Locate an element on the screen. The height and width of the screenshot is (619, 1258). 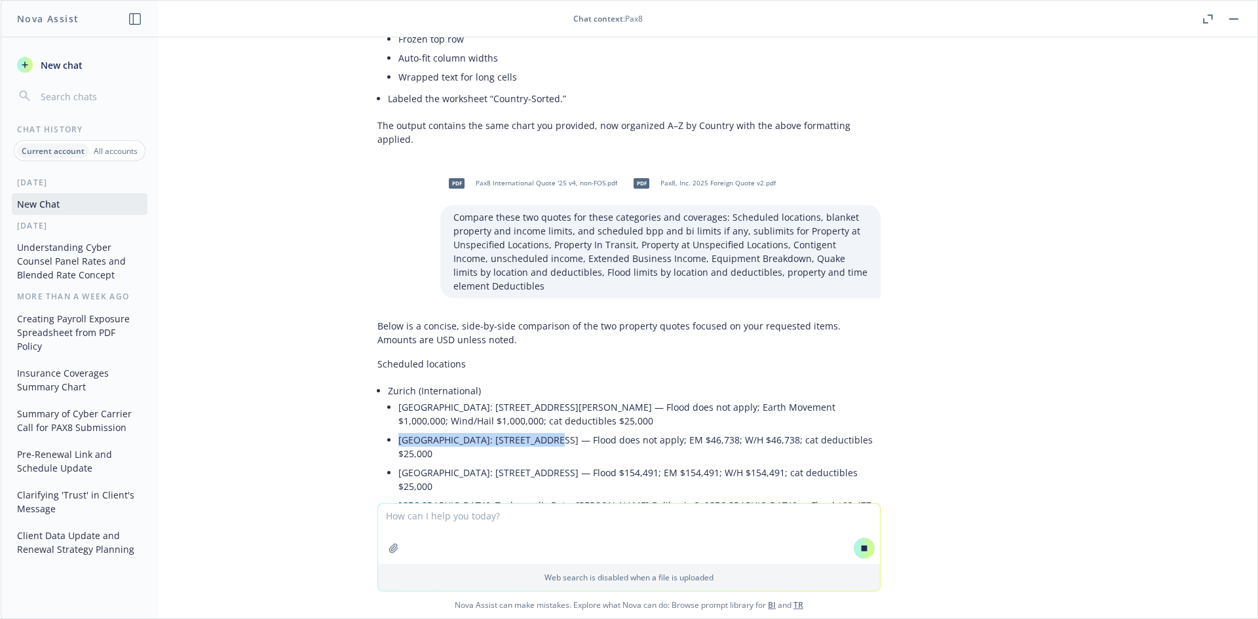
li: Labeled the worksheet “Country-Sorted.” is located at coordinates (634, 98).